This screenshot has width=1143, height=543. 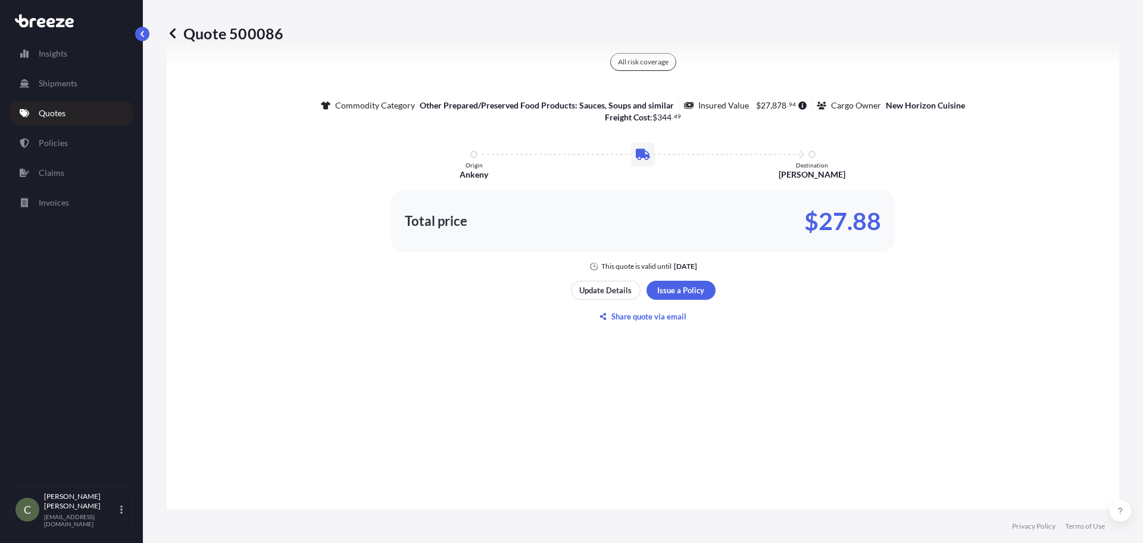 I want to click on span: 27, so click(x=766, y=105).